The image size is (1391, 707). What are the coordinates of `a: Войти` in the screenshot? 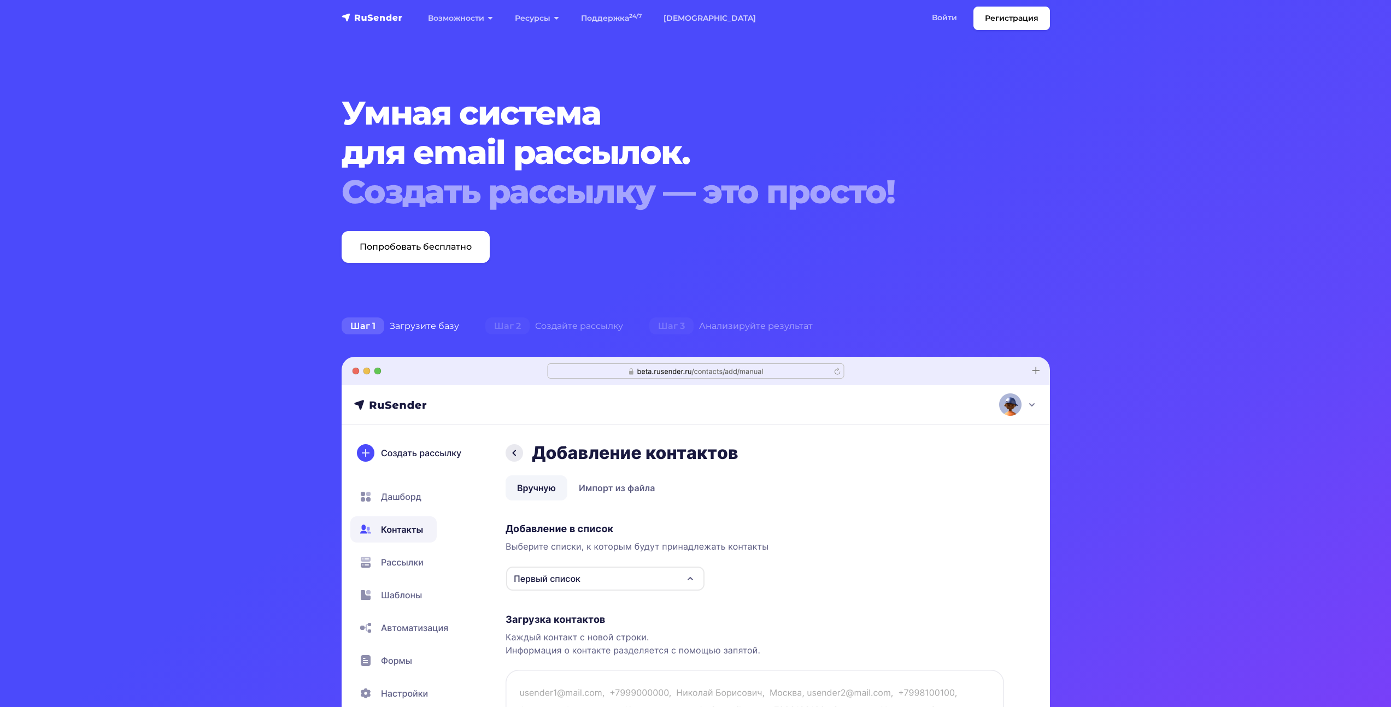 It's located at (945, 17).